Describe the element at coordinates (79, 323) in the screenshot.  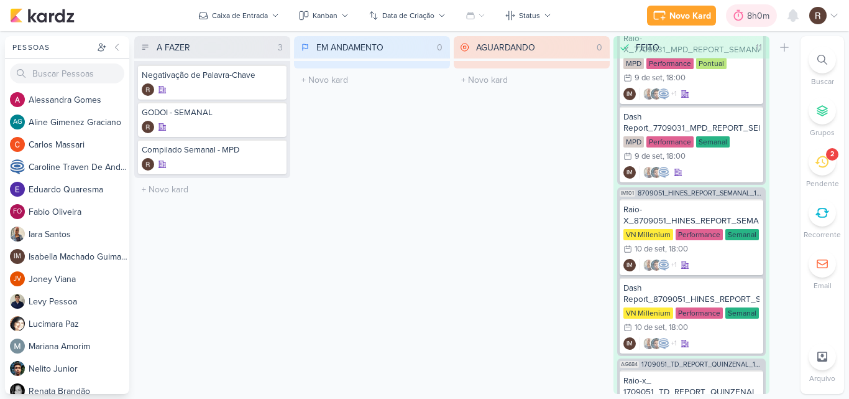
I see `div: L u c i m a r a P a z` at that location.